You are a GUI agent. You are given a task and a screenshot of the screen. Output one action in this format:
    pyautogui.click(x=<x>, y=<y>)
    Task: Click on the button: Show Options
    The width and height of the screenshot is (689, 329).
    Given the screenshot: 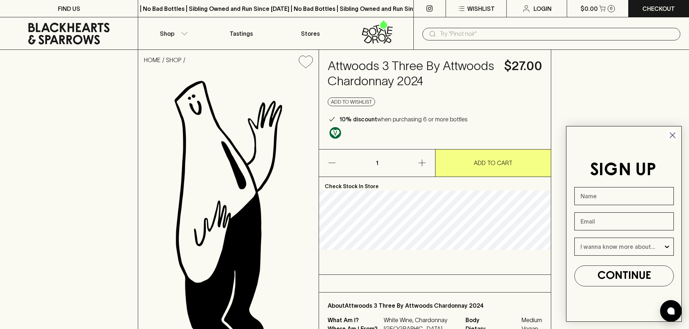 What is the action you would take?
    pyautogui.click(x=667, y=247)
    